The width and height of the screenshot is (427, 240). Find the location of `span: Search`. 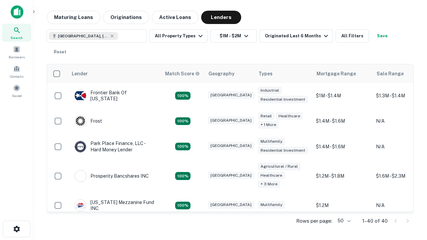

span: Search is located at coordinates (17, 38).